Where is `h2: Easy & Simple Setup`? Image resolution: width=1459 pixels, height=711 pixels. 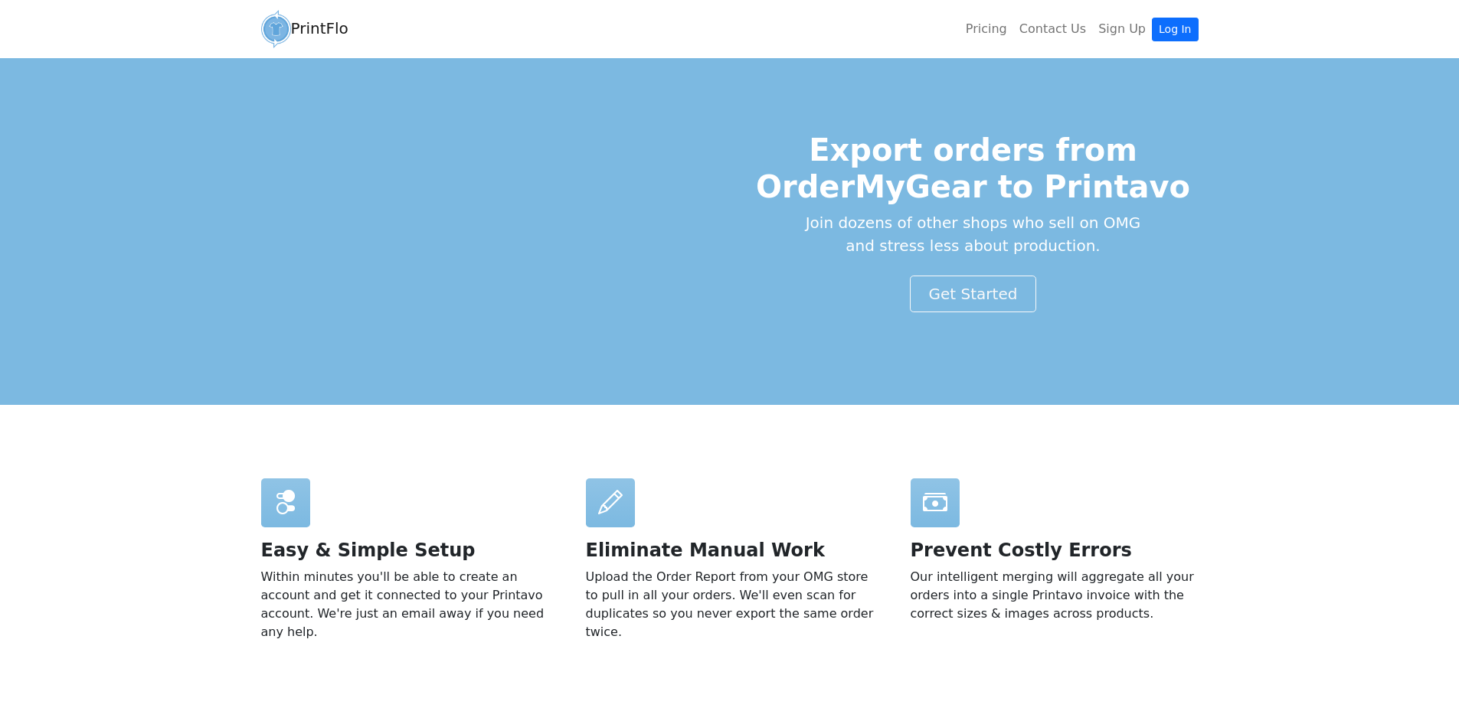 h2: Easy & Simple Setup is located at coordinates (405, 551).